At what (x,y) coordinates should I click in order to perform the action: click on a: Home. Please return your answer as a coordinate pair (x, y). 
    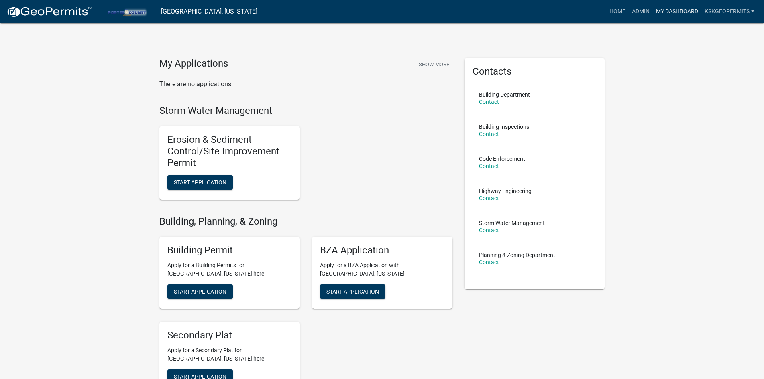
    Looking at the image, I should click on (617, 12).